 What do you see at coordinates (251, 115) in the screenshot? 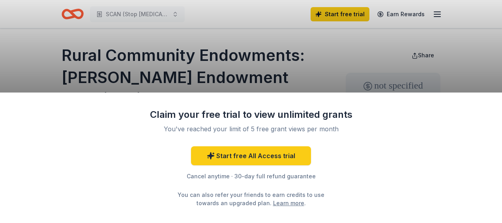
I see `div: Claim your free trial to view unlimited grants` at bounding box center [251, 115].